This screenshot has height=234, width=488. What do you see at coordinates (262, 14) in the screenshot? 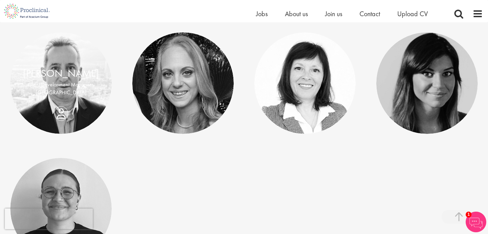
I see `span: Jobs` at bounding box center [262, 14].